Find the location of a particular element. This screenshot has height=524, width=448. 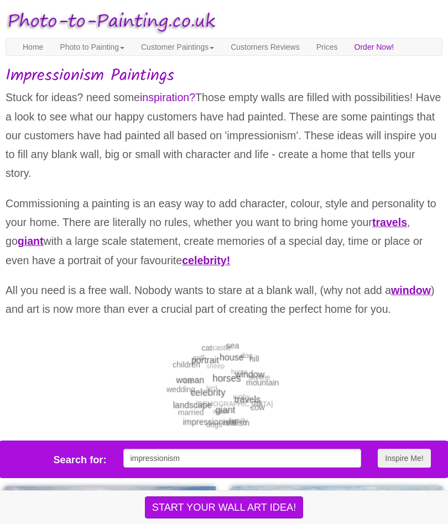

span: travels is located at coordinates (248, 399).